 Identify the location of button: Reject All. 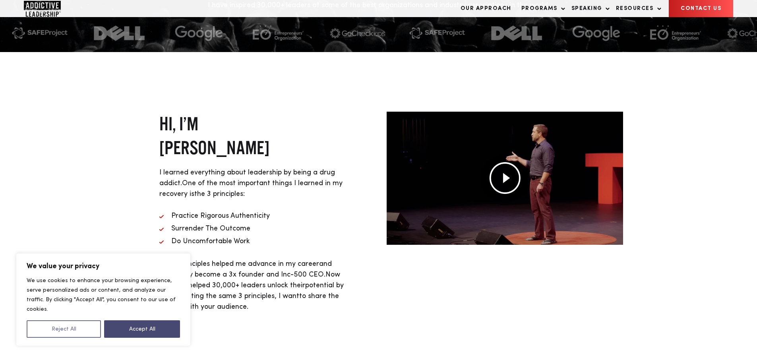
(64, 329).